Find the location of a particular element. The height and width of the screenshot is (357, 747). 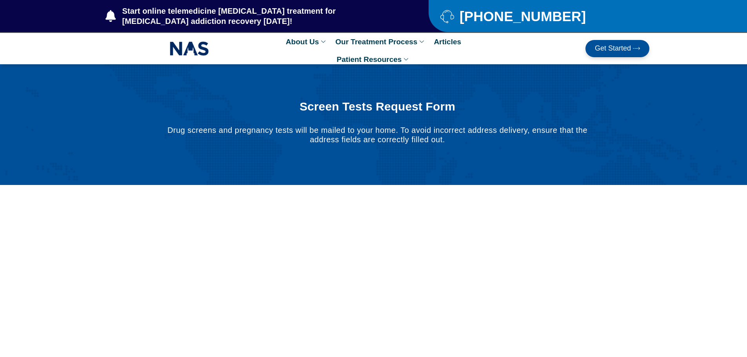

a: Patient Resources is located at coordinates (374, 59).